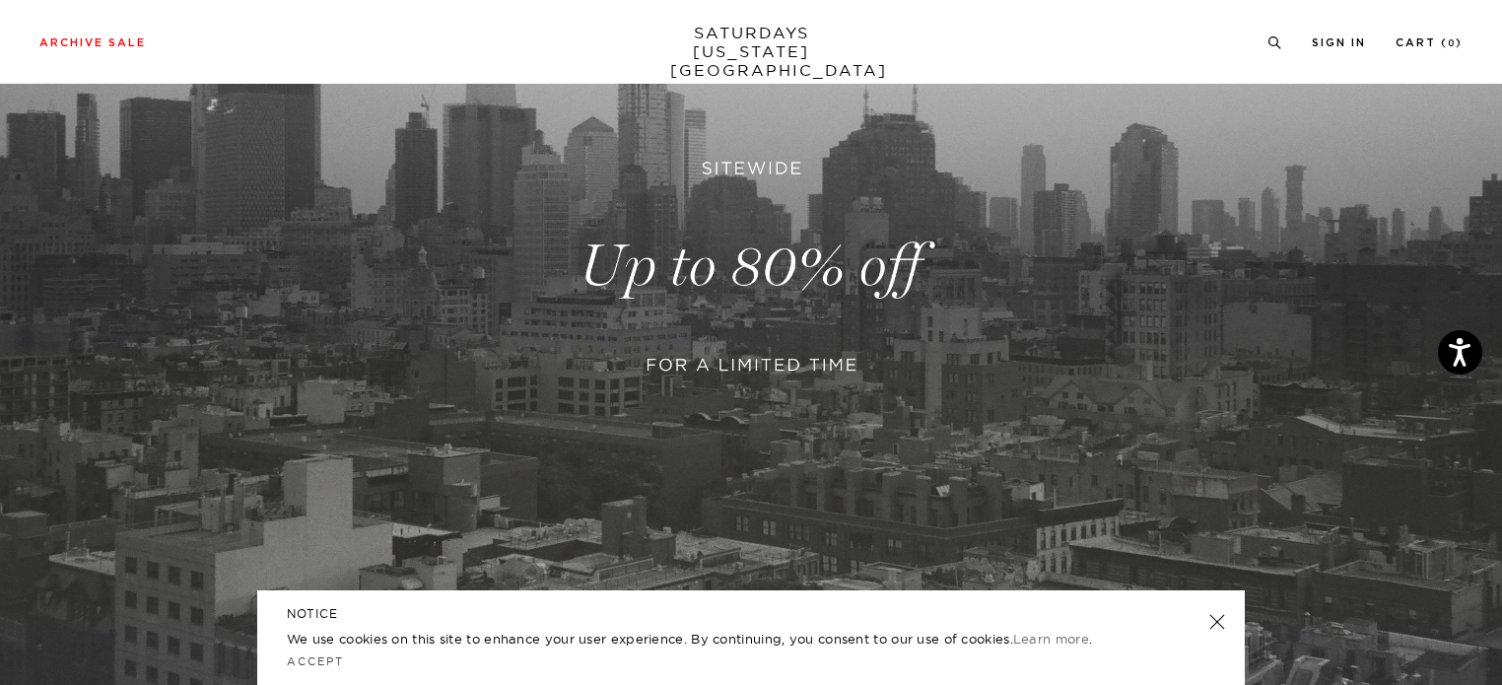 The width and height of the screenshot is (1502, 685). I want to click on small: 0, so click(1452, 43).